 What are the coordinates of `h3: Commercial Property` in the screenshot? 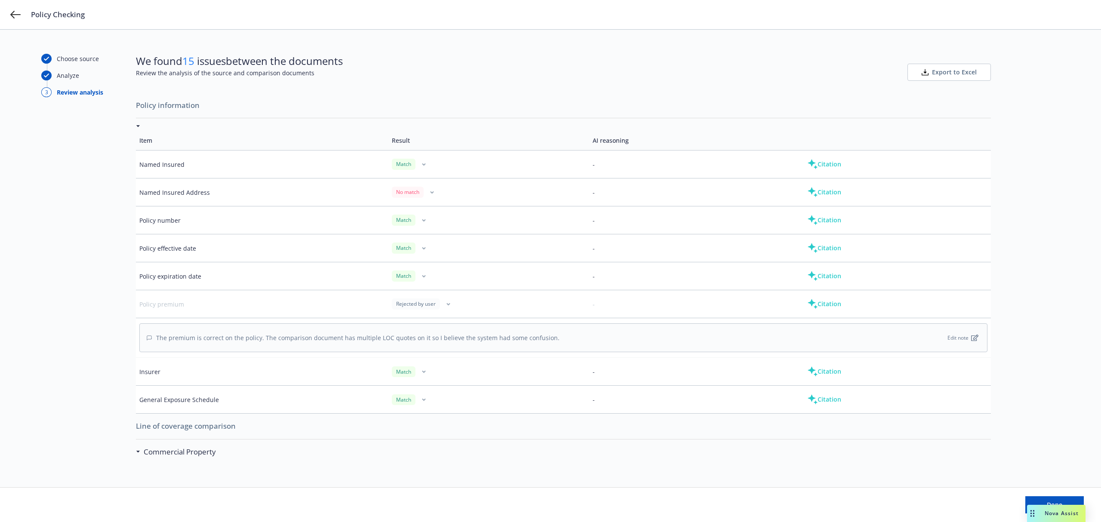 It's located at (180, 452).